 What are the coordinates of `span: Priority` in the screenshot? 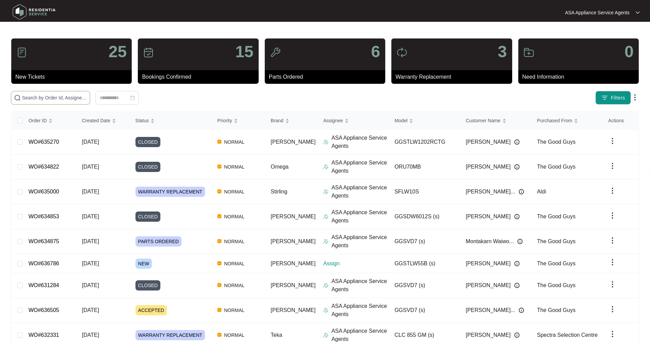 It's located at (225, 121).